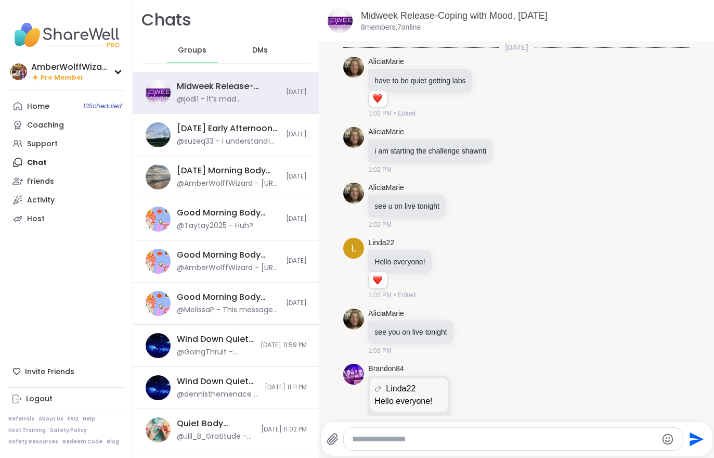 This screenshot has height=458, width=714. I want to click on a: Referrals, so click(21, 419).